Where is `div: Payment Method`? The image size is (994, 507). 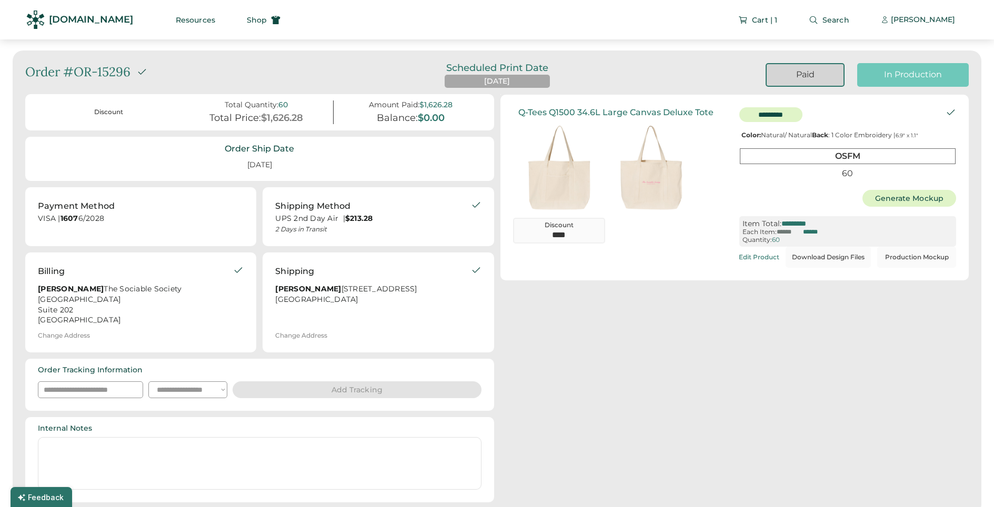 div: Payment Method is located at coordinates (76, 206).